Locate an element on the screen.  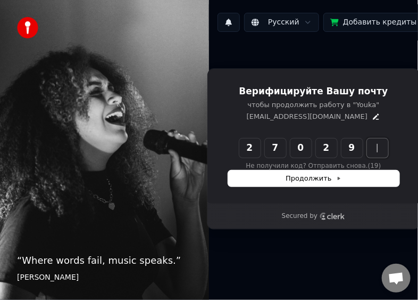
button: Edit is located at coordinates (376, 117).